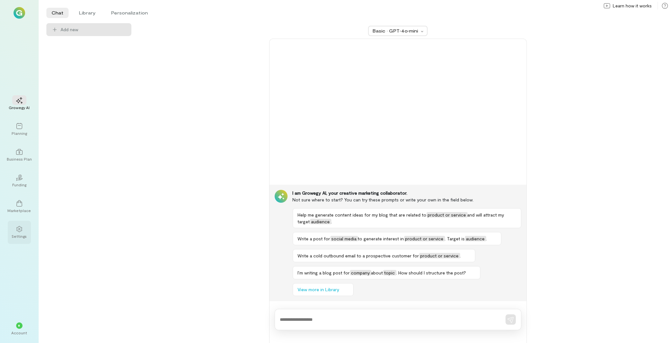 The height and width of the screenshot is (343, 672). What do you see at coordinates (57, 13) in the screenshot?
I see `li: Chat` at bounding box center [57, 13].